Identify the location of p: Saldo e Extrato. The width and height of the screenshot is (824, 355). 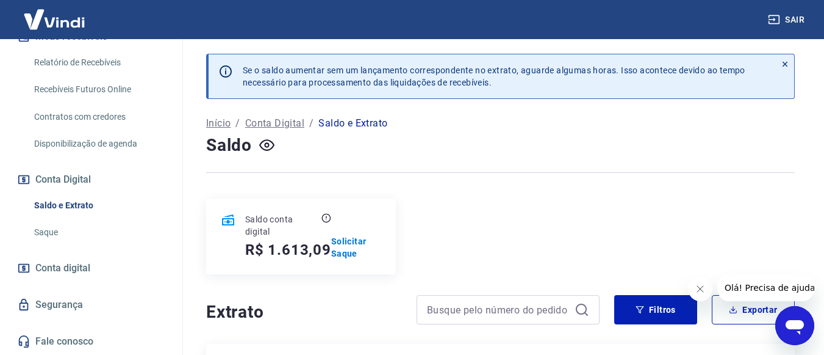
(353, 123).